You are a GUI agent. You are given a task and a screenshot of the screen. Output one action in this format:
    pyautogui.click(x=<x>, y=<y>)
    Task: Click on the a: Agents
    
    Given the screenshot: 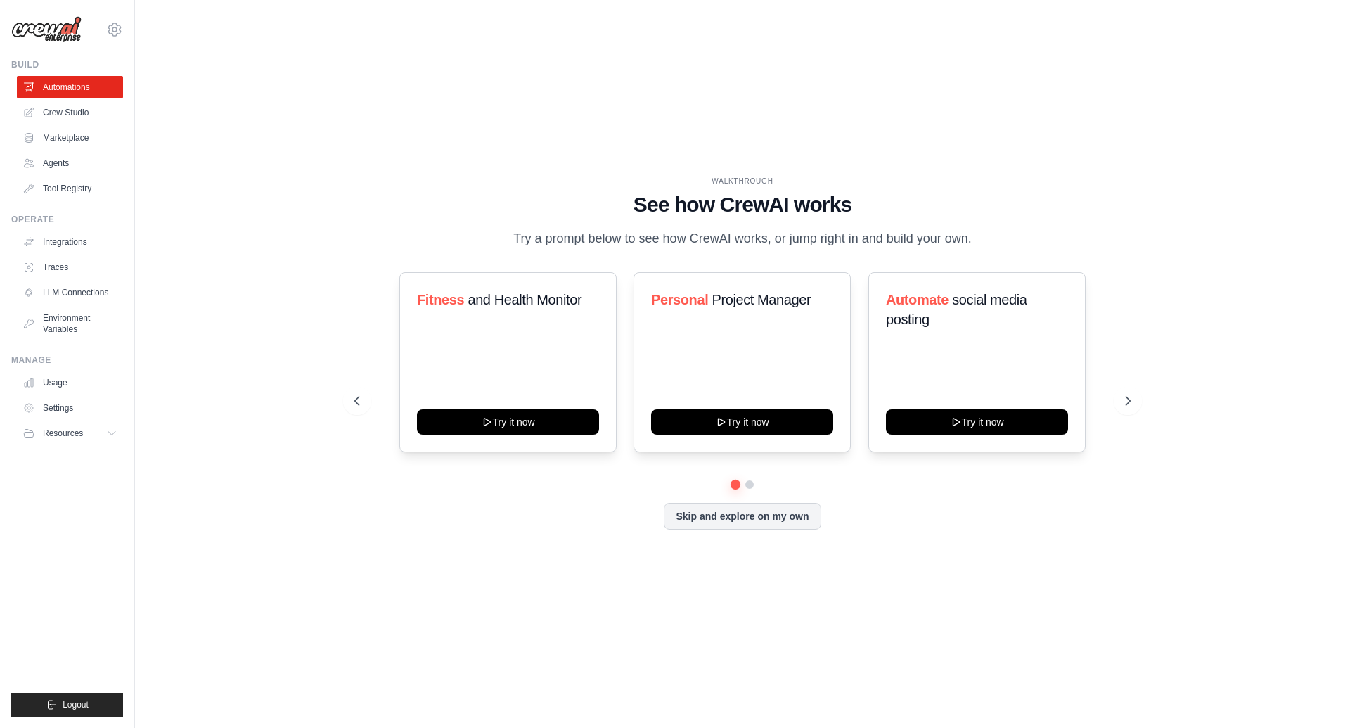 What is the action you would take?
    pyautogui.click(x=70, y=163)
    